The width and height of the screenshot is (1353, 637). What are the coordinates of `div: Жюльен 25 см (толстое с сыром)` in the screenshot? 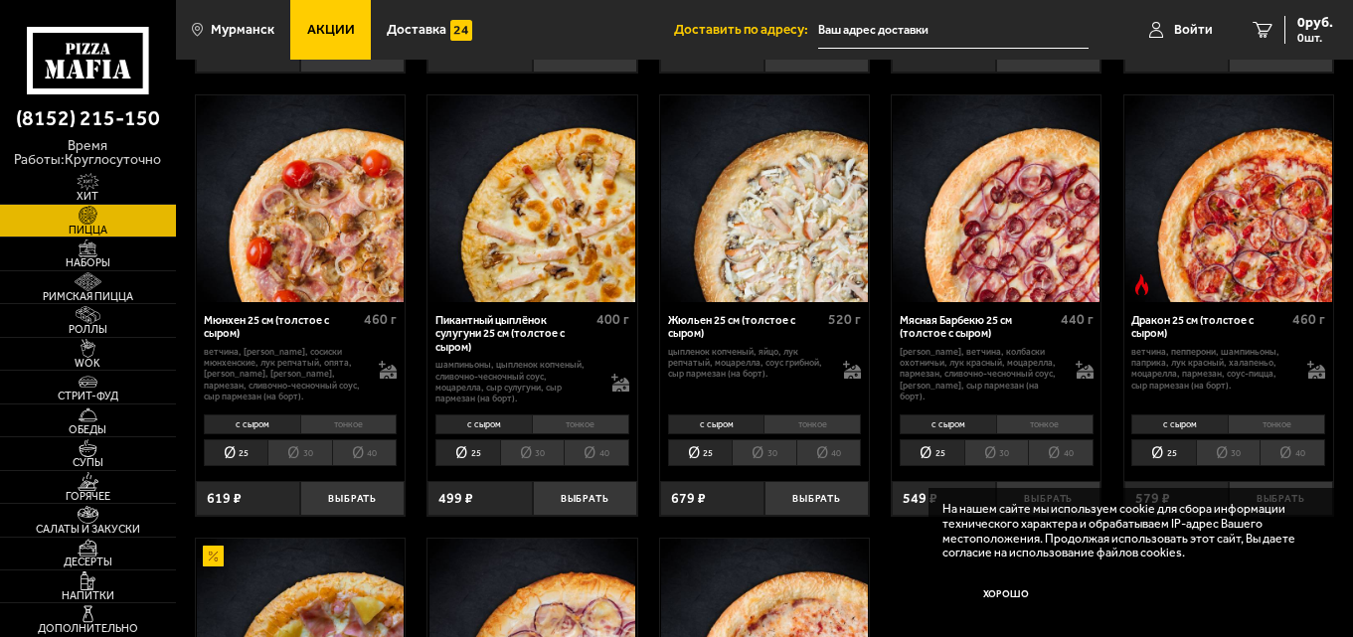 It's located at (746, 327).